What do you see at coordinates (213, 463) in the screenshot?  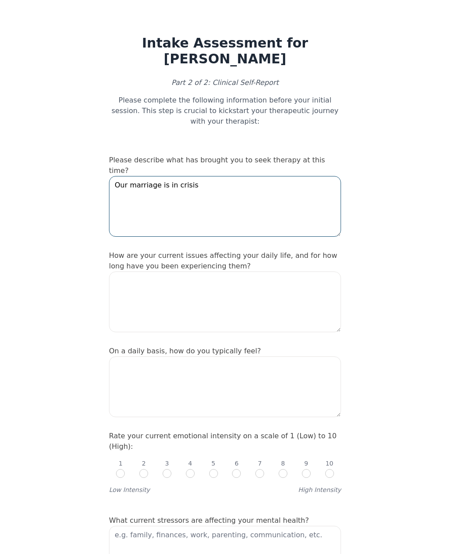 I see `p: 5` at bounding box center [213, 463].